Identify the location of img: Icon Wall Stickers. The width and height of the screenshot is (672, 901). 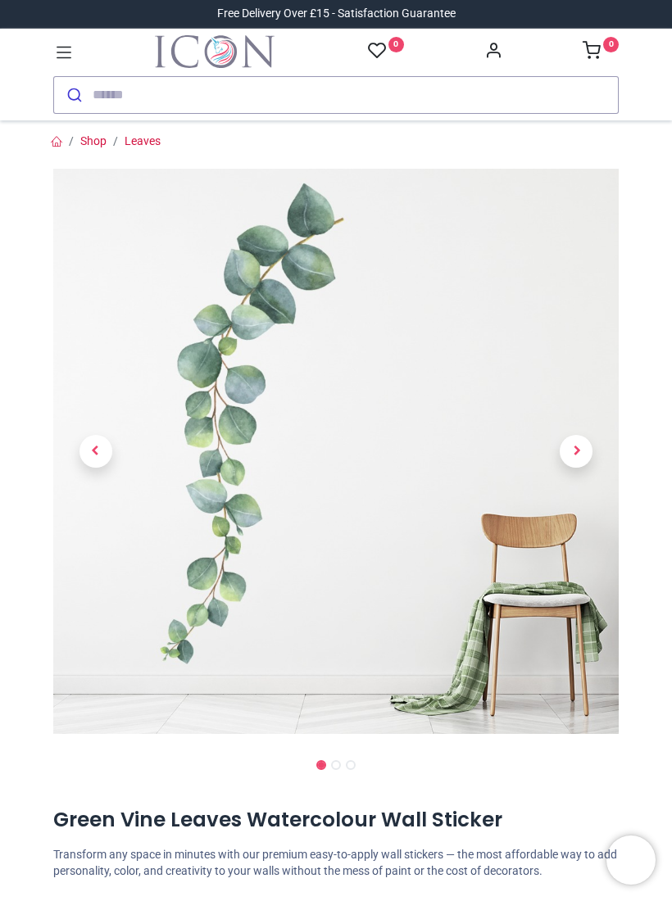
(215, 52).